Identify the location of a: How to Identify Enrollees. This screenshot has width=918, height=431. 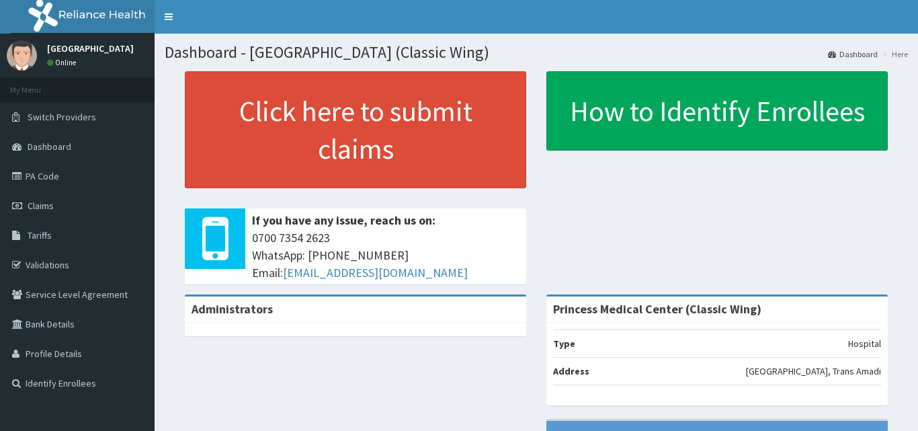
(717, 111).